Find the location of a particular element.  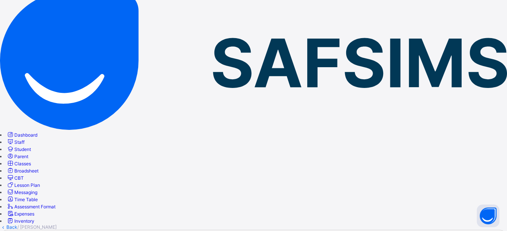

a: Student is located at coordinates (18, 149).